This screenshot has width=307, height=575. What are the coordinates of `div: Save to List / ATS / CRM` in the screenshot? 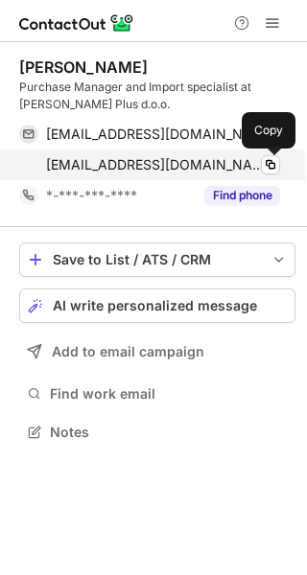 It's located at (157, 260).